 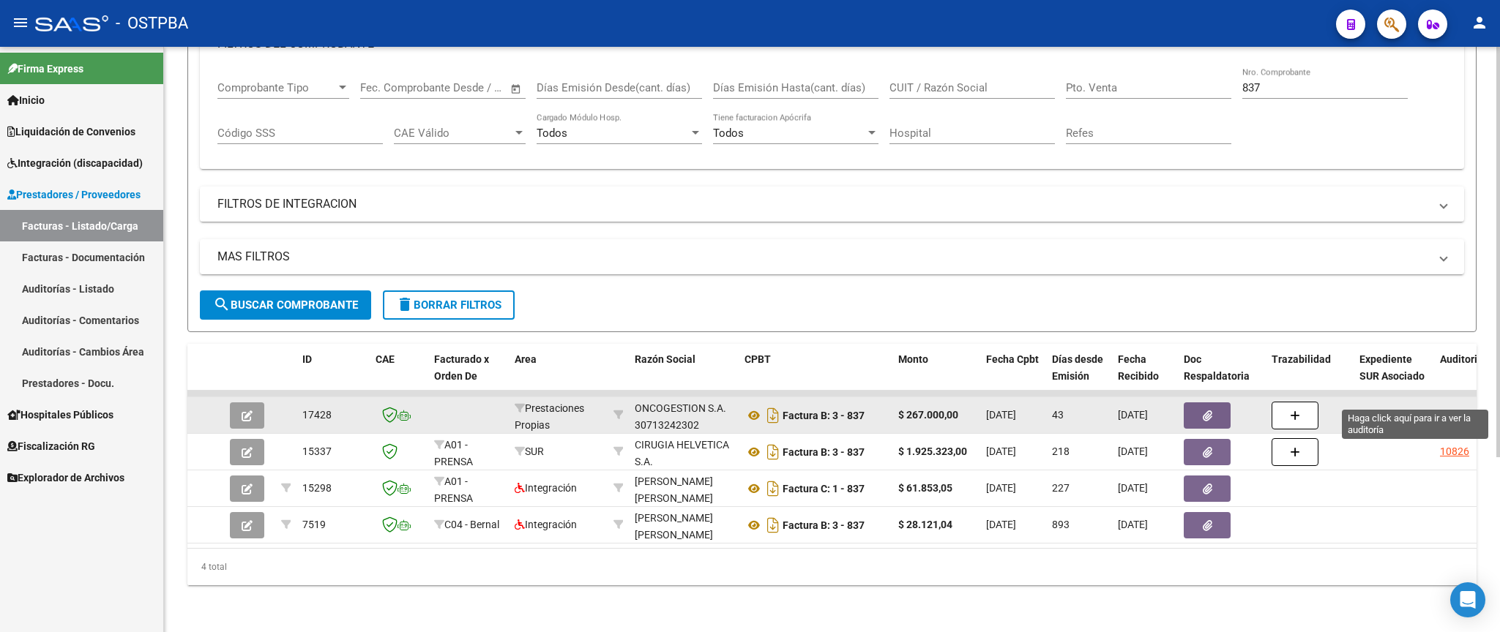 What do you see at coordinates (529, 452) in the screenshot?
I see `span: SUR` at bounding box center [529, 452].